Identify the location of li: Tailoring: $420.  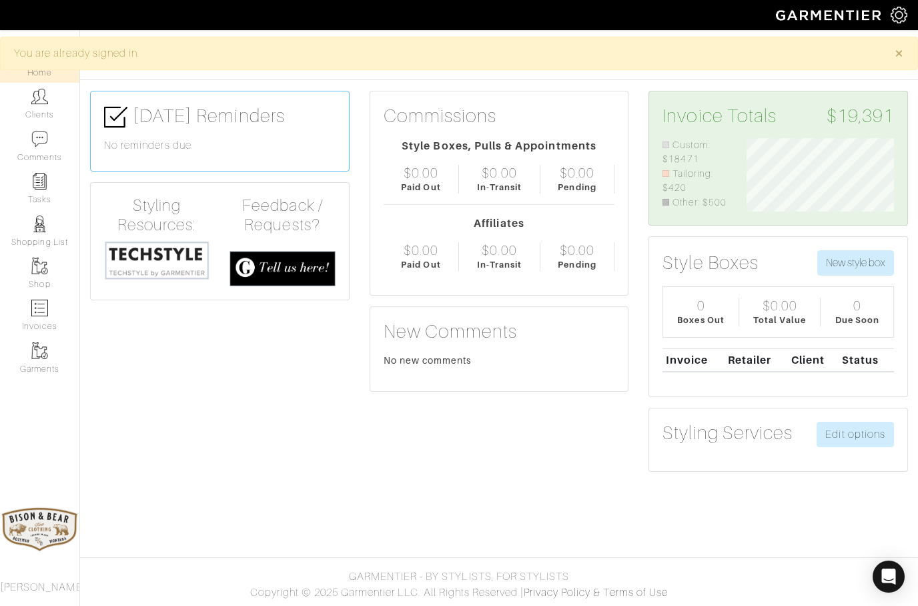
(694, 181).